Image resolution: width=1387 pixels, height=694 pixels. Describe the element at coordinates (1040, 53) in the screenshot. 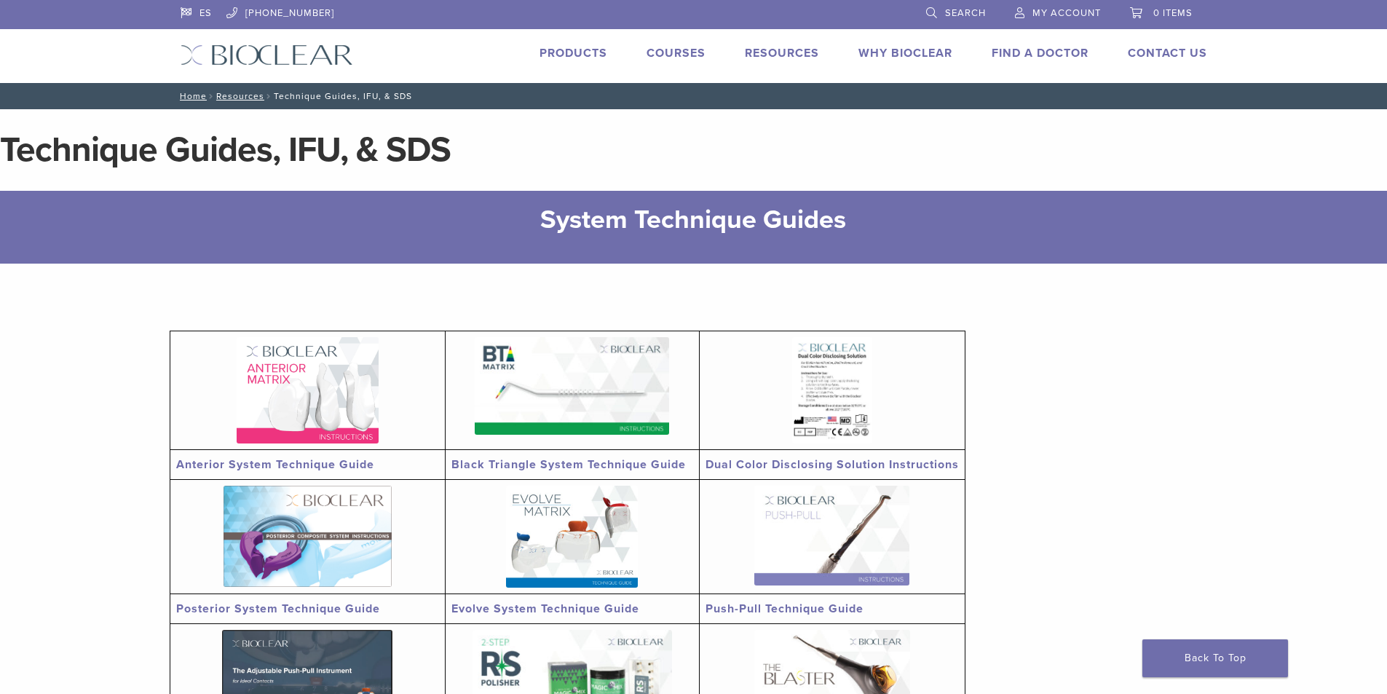

I see `a: Find A Doctor` at that location.